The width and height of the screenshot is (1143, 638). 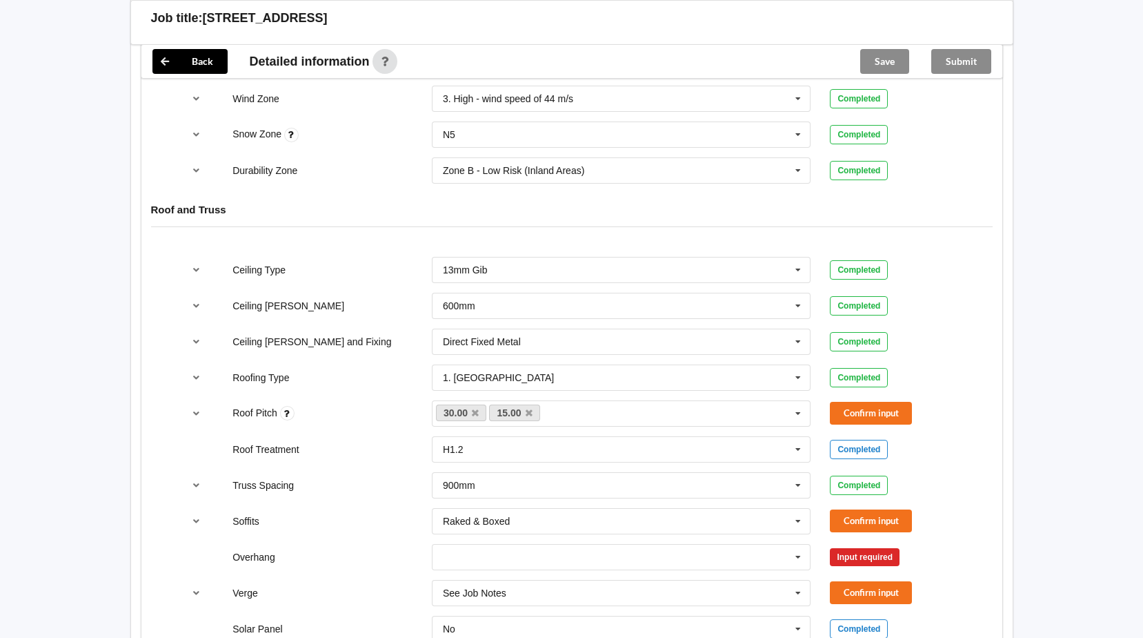 What do you see at coordinates (256, 99) in the screenshot?
I see `label: Wind Zone` at bounding box center [256, 99].